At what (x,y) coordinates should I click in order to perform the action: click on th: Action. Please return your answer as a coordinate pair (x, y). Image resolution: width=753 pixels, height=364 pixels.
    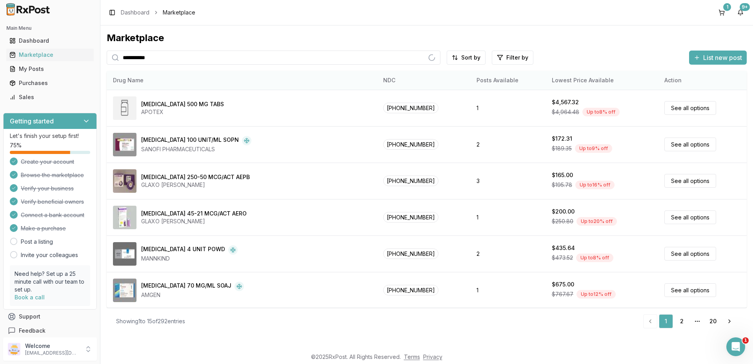
    Looking at the image, I should click on (702, 80).